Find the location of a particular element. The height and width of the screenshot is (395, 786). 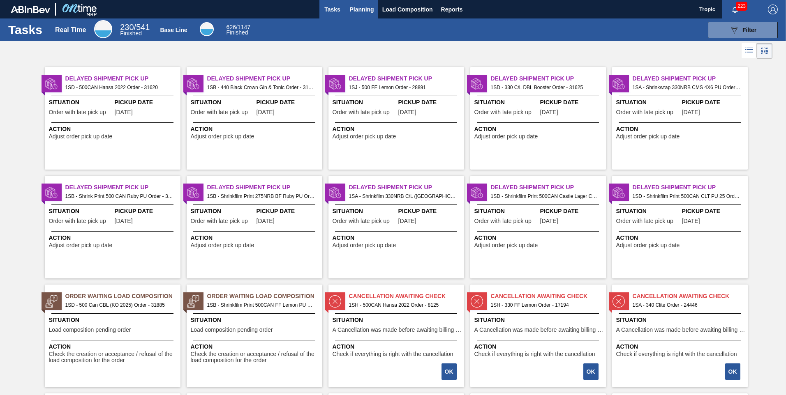

span: / 541 is located at coordinates (135, 27).